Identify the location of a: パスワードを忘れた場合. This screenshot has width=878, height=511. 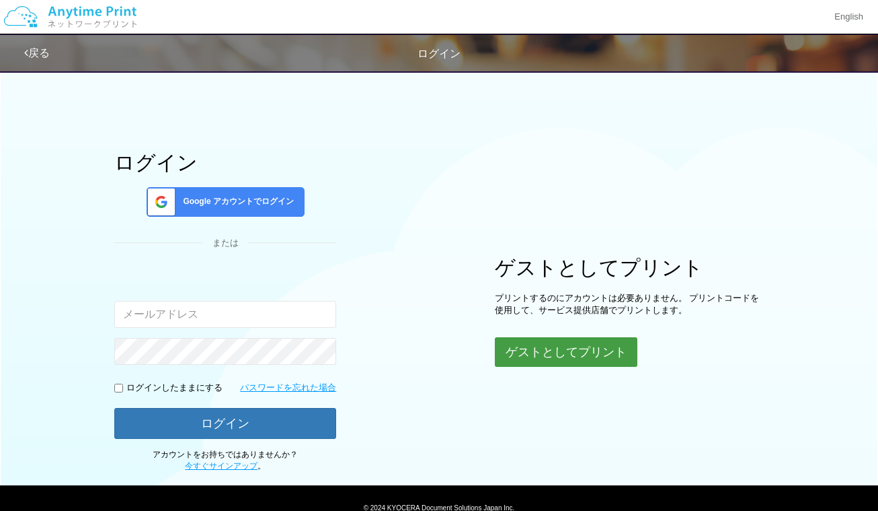
(288, 387).